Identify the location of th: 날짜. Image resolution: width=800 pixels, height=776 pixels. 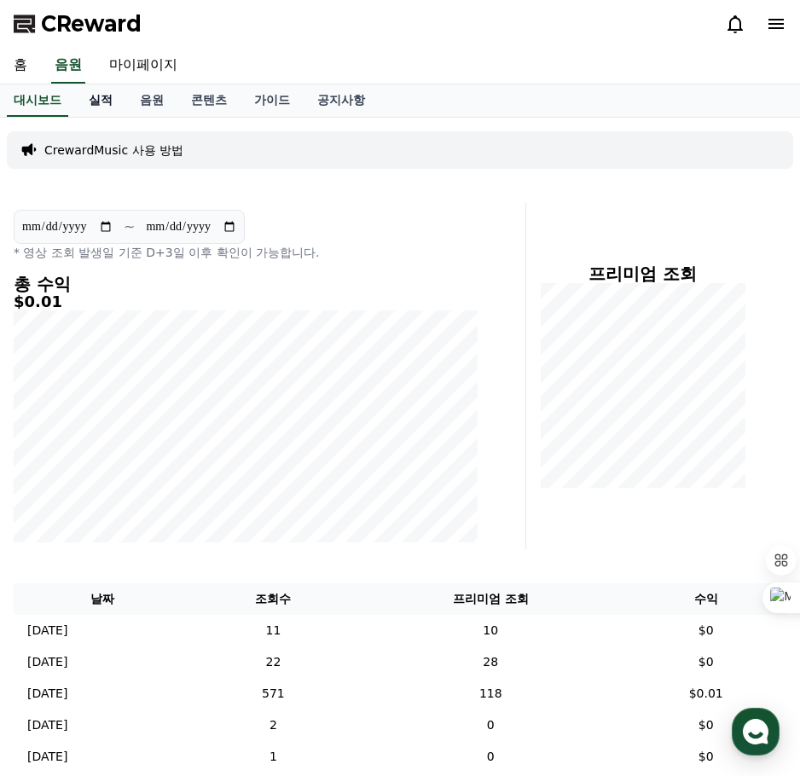
(102, 599).